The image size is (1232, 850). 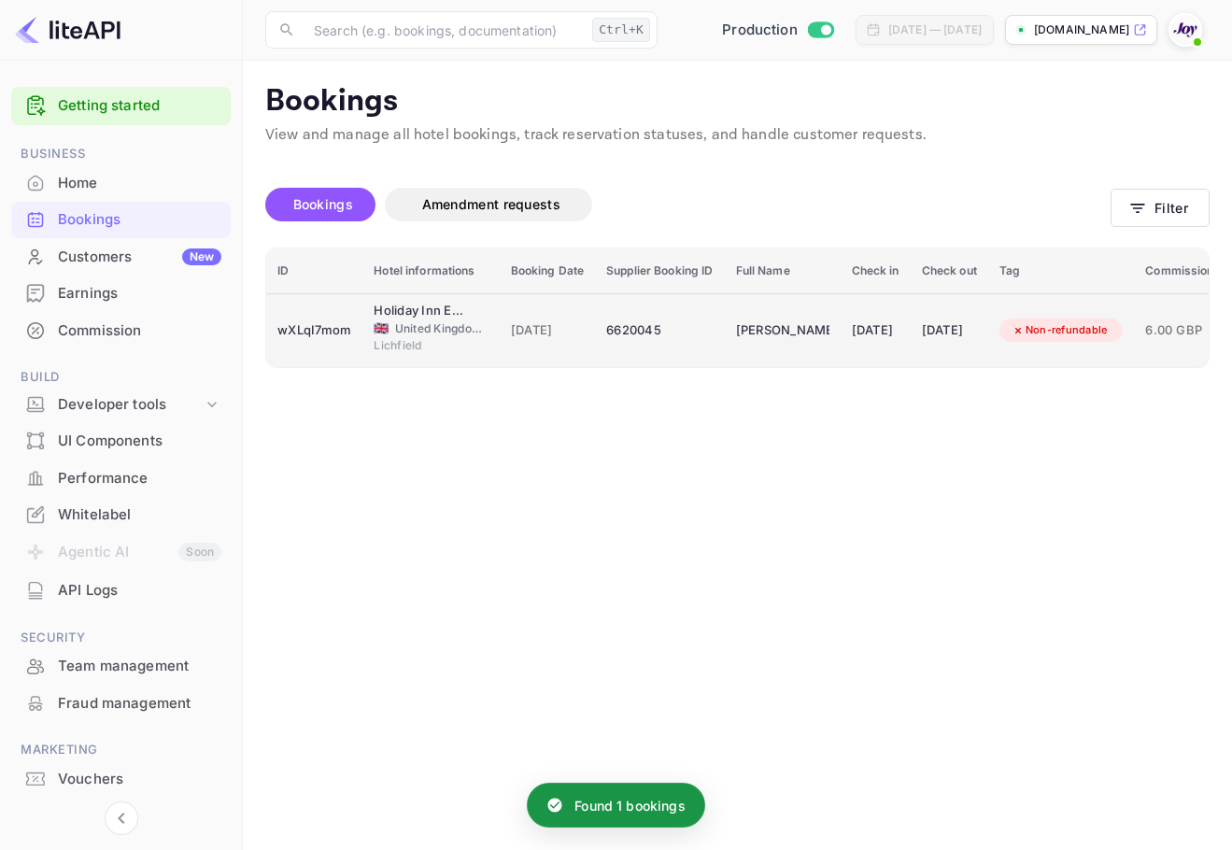 What do you see at coordinates (759, 30) in the screenshot?
I see `span: Production` at bounding box center [759, 30].